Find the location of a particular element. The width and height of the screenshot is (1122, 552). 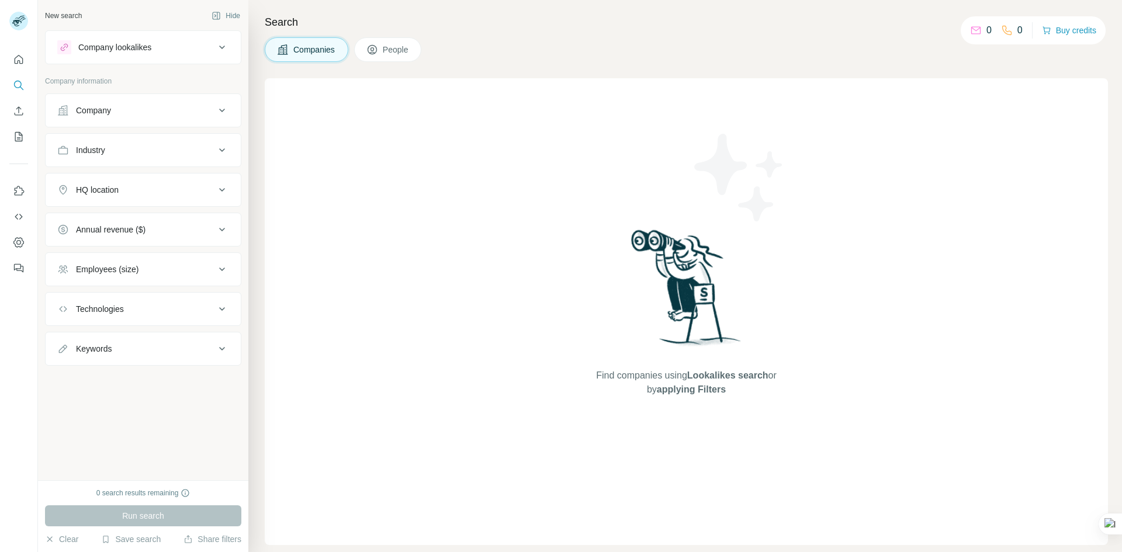

div: Technologies is located at coordinates (100, 309).